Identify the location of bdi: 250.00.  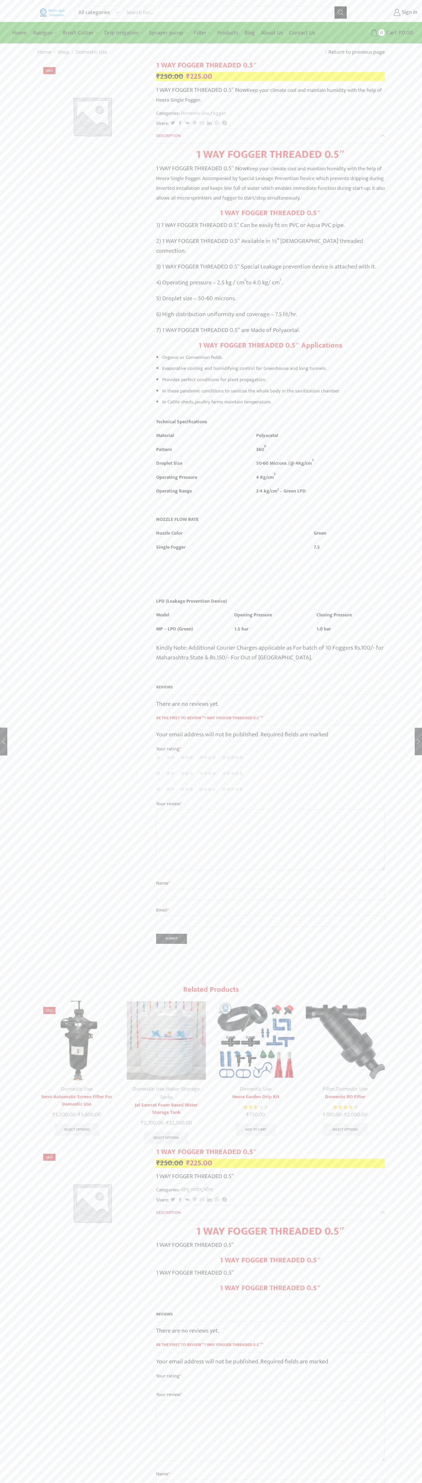
(170, 1163).